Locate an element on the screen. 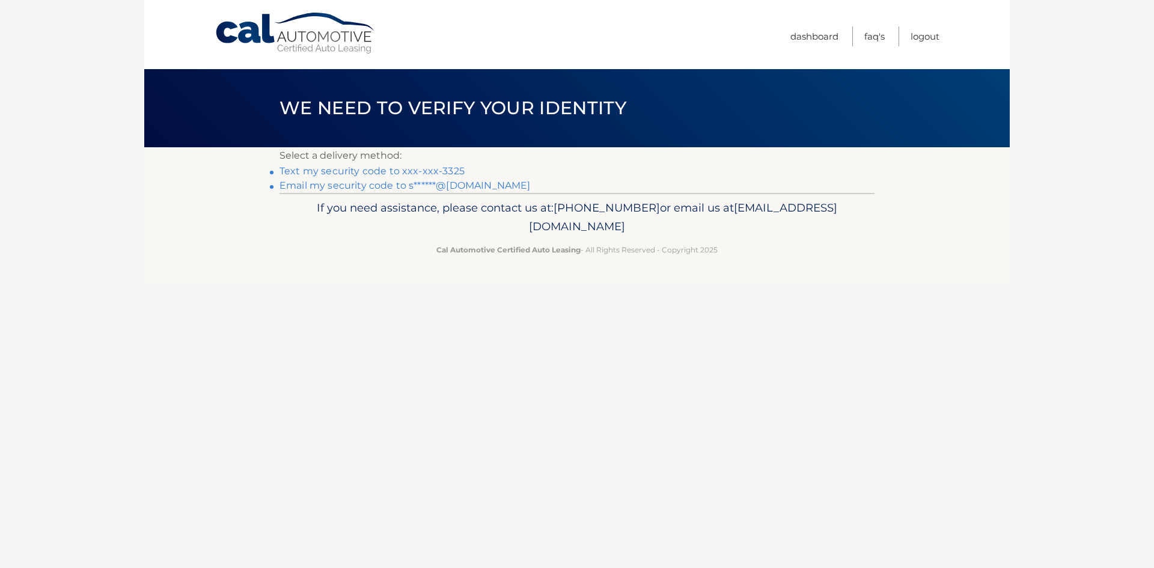 This screenshot has height=568, width=1154. a: Cal Automotive is located at coordinates (296, 33).